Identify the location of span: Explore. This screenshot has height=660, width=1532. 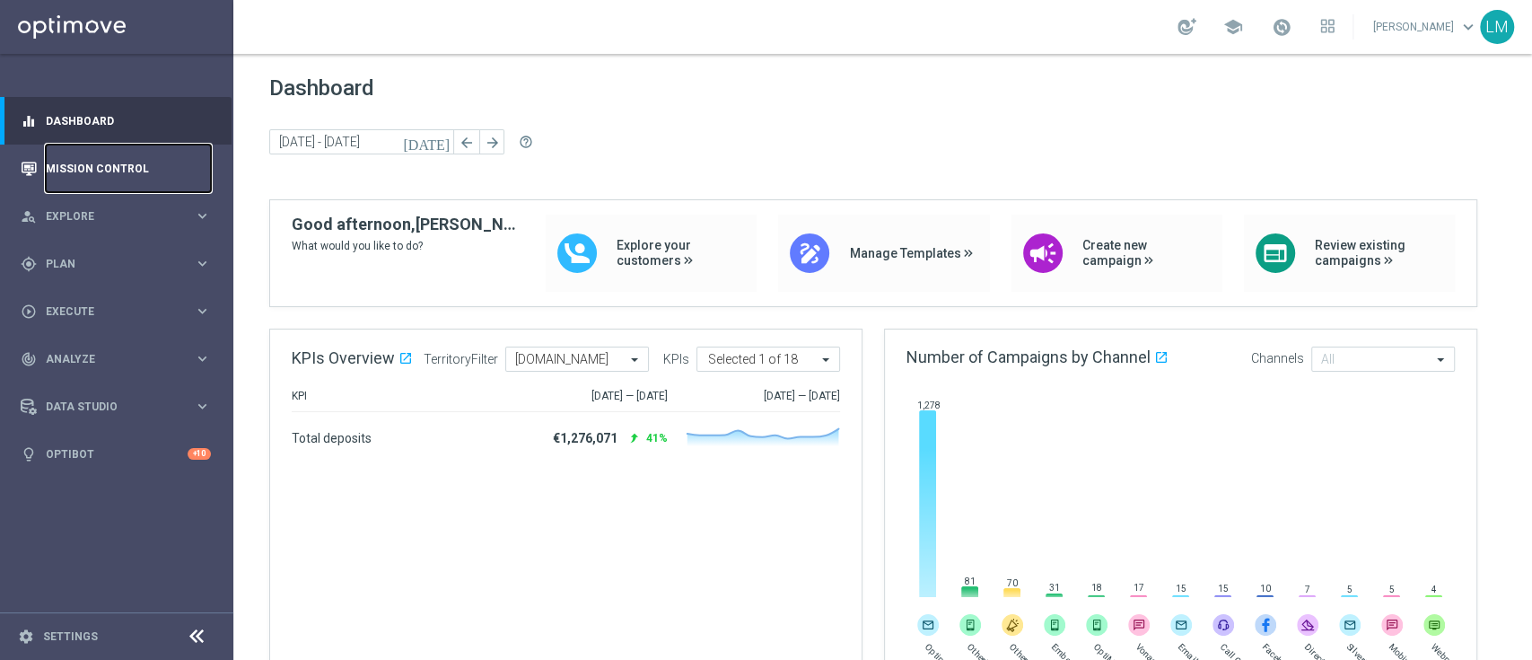
(119, 216).